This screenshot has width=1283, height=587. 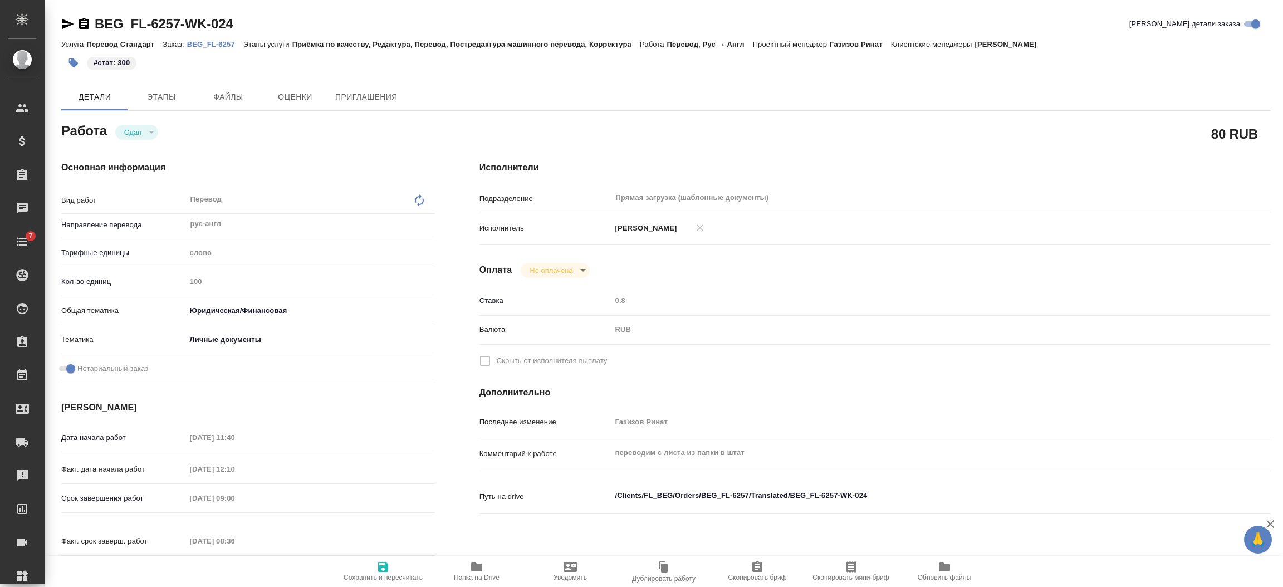 What do you see at coordinates (710, 44) in the screenshot?
I see `p: Перевод, Рус → Англ` at bounding box center [710, 44].